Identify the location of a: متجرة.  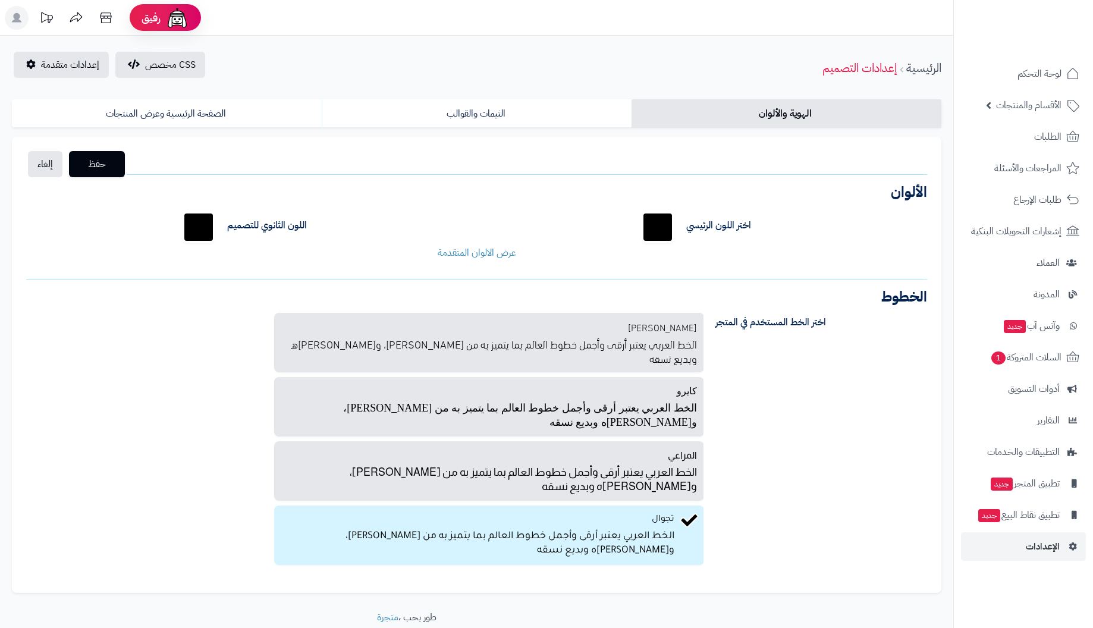
(388, 617).